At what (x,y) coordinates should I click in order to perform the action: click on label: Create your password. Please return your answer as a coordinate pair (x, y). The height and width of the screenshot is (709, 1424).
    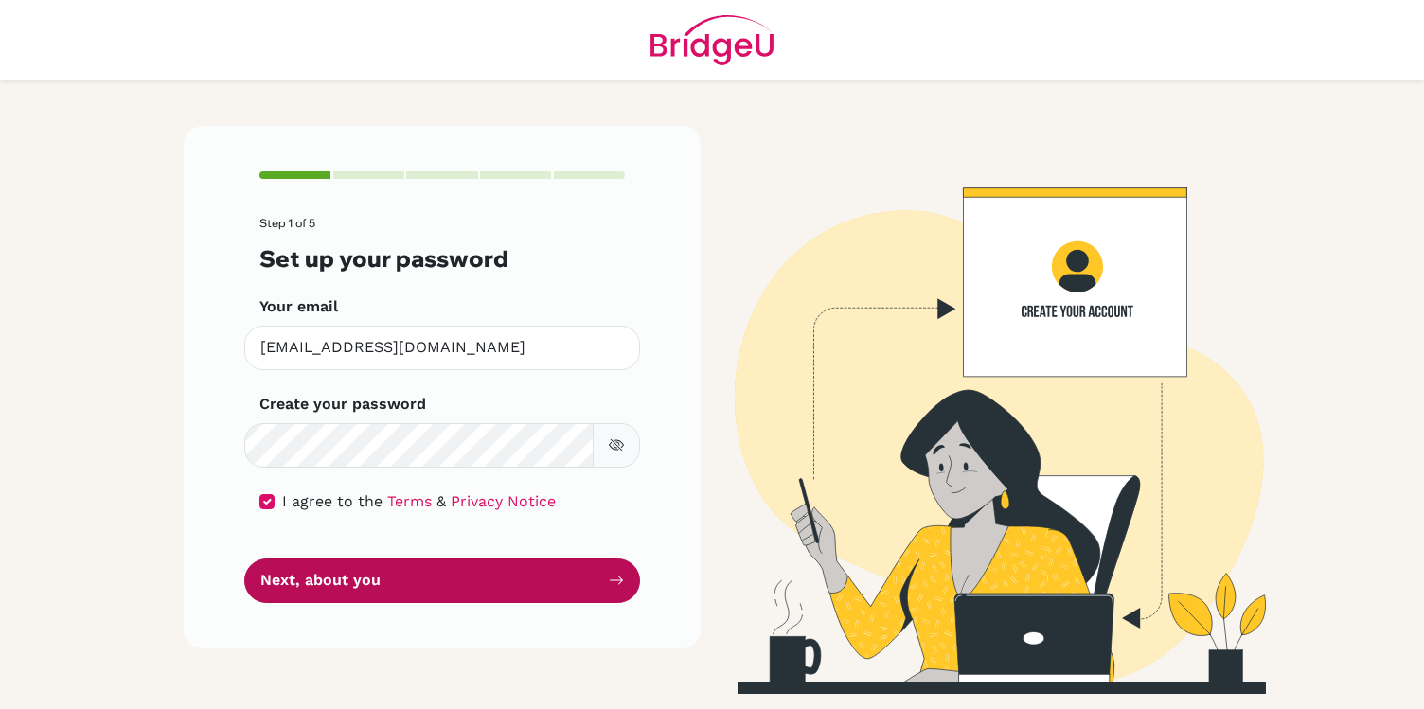
    Looking at the image, I should click on (343, 404).